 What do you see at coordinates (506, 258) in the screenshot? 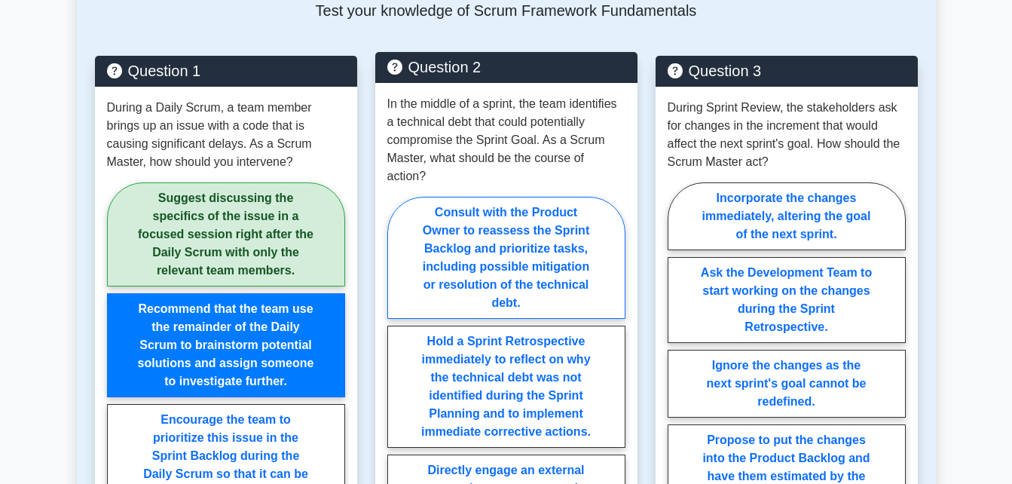
I see `label: Consult with the Product Owner to reassess the Sprint Backlog and prioritize tasks, including pos...` at bounding box center [506, 258].